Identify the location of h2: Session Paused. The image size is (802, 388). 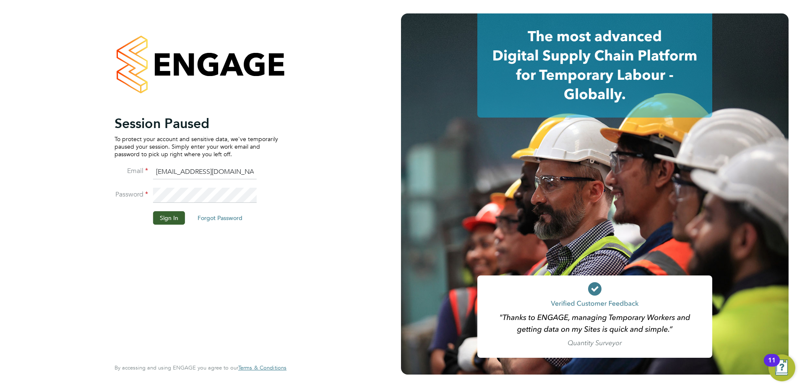
(196, 123).